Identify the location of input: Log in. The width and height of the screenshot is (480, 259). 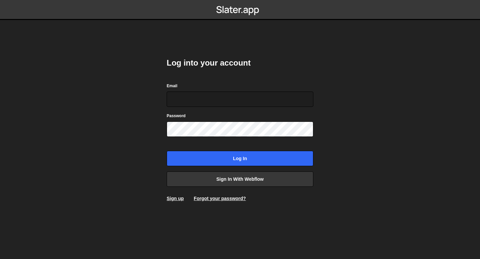
(240, 159).